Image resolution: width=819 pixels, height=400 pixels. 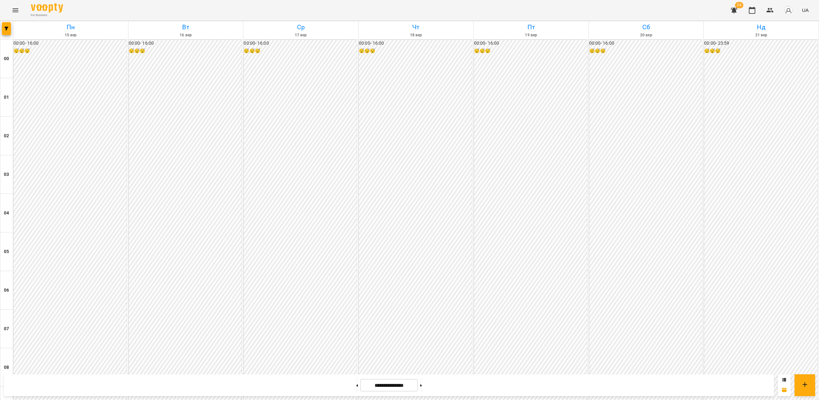 What do you see at coordinates (300, 27) in the screenshot?
I see `h6: Ср` at bounding box center [300, 27].